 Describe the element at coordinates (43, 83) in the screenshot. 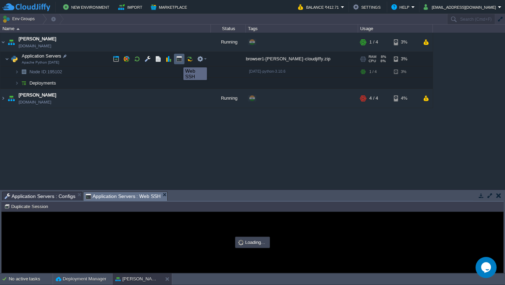

I see `a: Deployments` at that location.